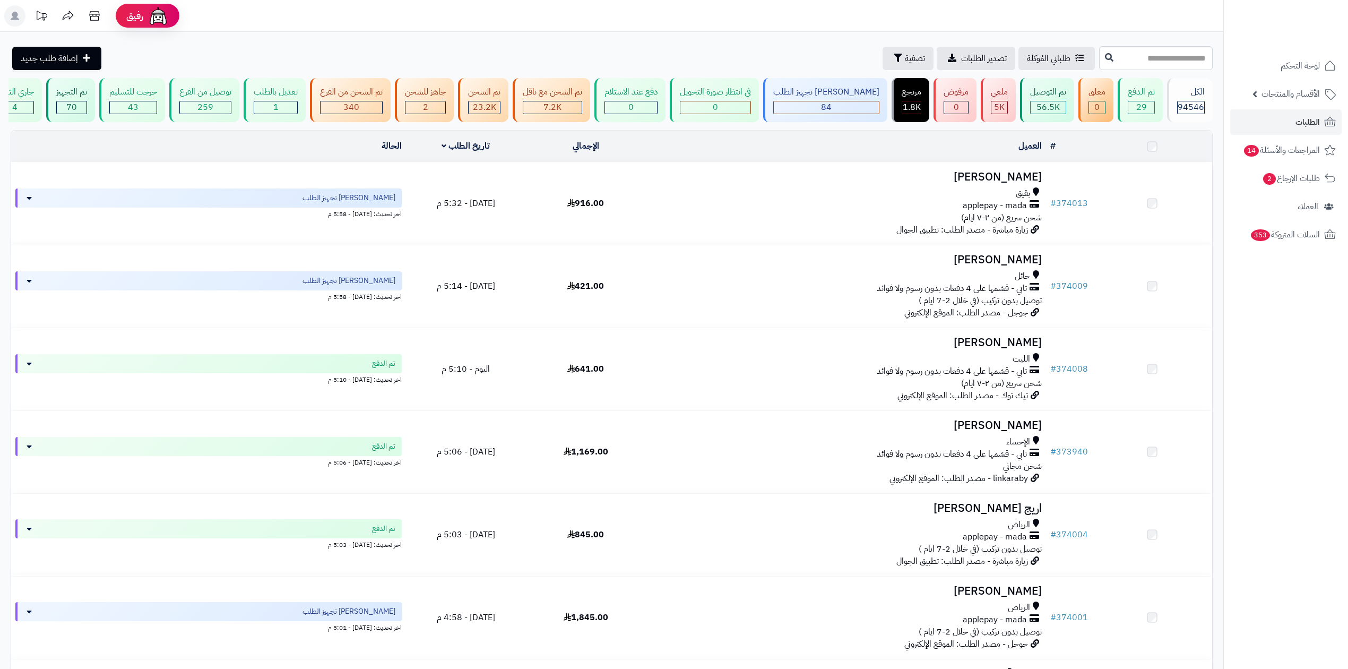  Describe the element at coordinates (826, 107) in the screenshot. I see `div: 84` at that location.